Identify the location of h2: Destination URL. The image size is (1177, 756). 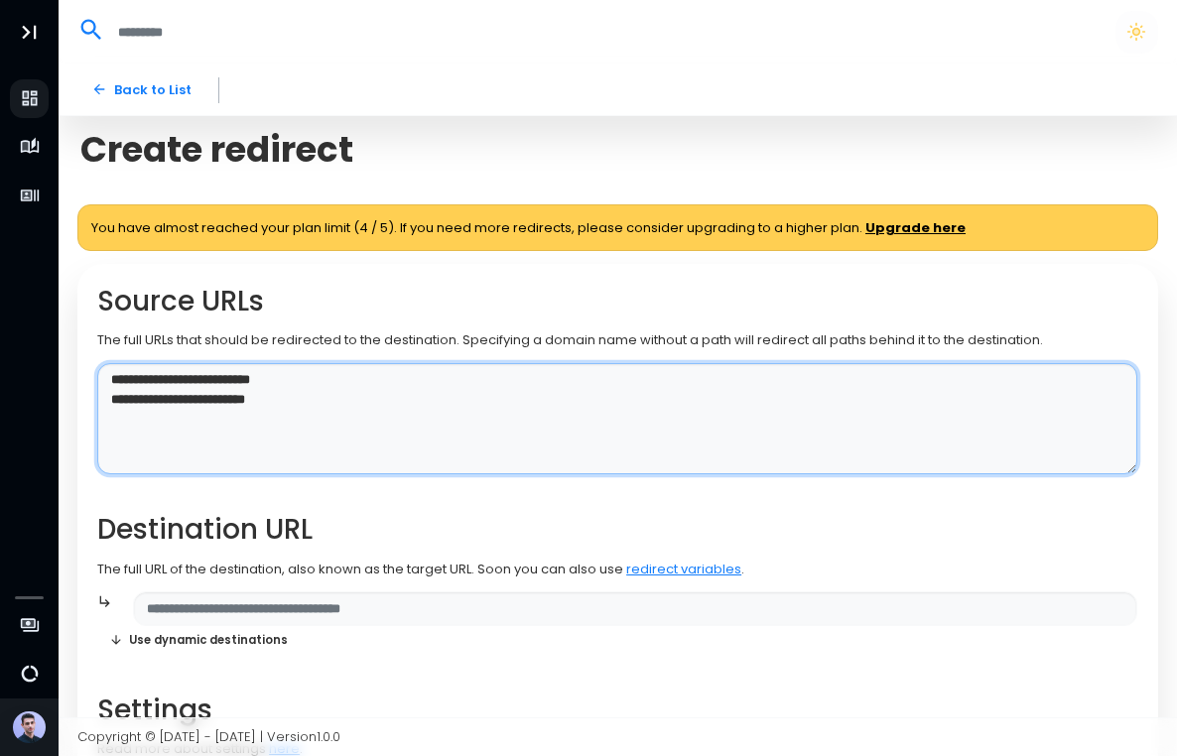
(617, 529).